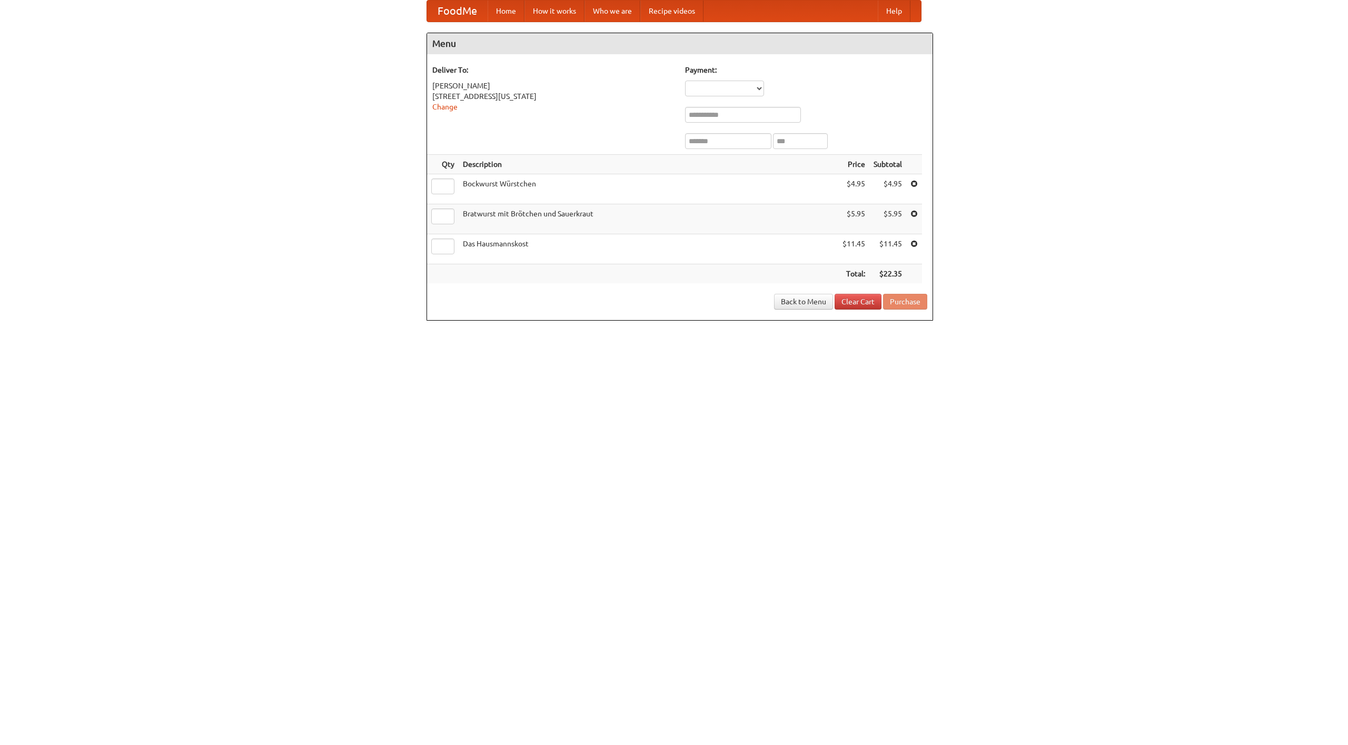  I want to click on h5: Deliver To:, so click(553, 70).